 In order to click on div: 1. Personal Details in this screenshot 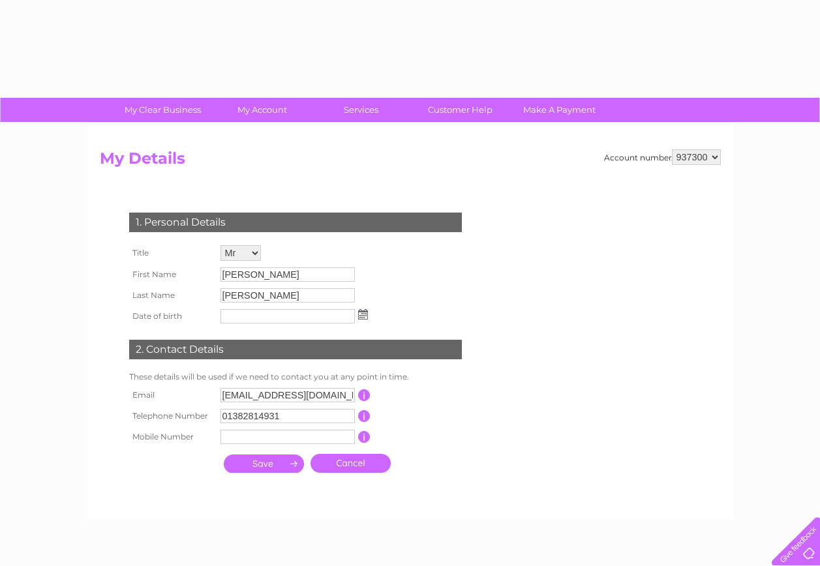, I will do `click(295, 222)`.